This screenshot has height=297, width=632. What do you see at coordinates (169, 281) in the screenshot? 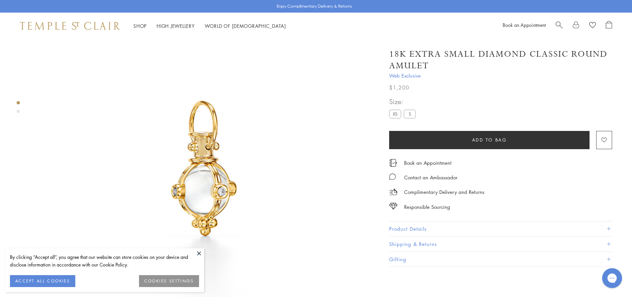
I see `button: COOKIES SETTINGS` at bounding box center [169, 281].